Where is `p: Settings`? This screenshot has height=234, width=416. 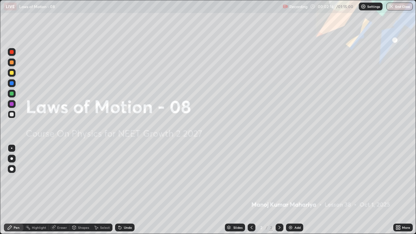 p: Settings is located at coordinates (373, 7).